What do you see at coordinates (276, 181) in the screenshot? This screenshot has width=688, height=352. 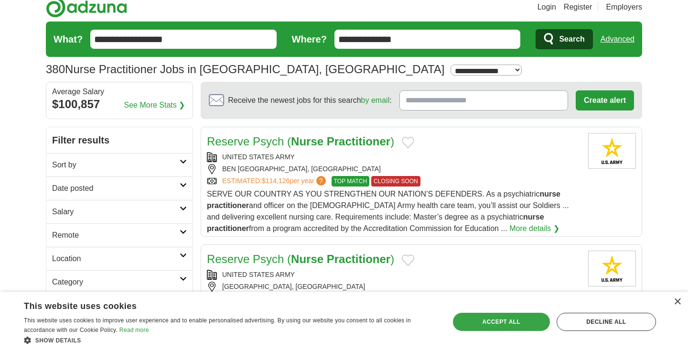 I see `span: $114,126` at bounding box center [276, 181].